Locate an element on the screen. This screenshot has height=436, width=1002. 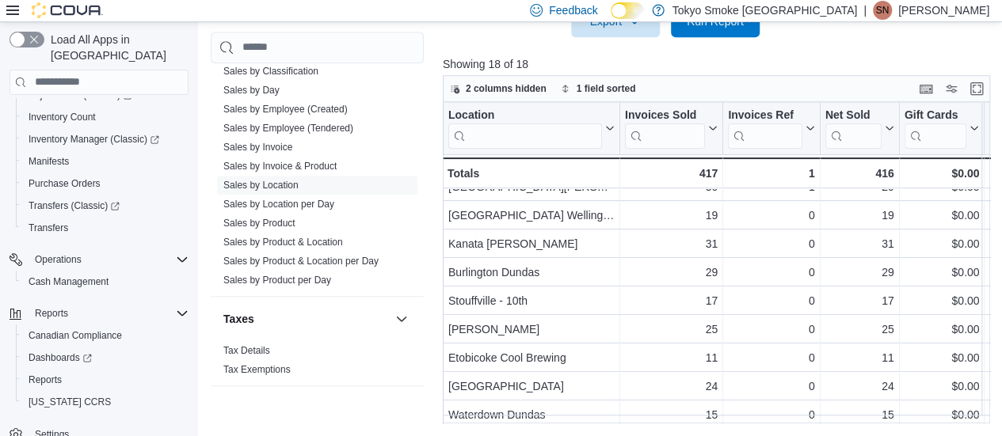
div: Burlington Dundas is located at coordinates (531, 272).